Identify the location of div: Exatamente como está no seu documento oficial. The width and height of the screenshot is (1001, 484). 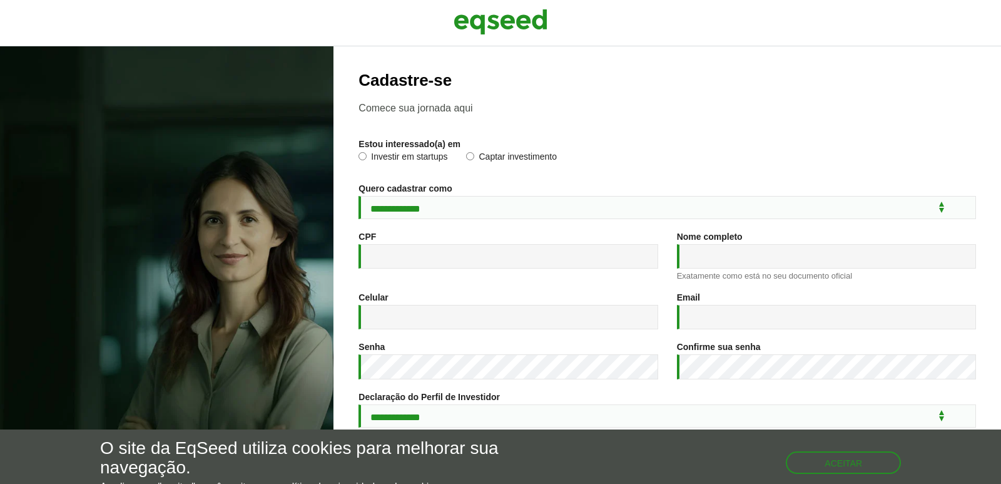
(826, 275).